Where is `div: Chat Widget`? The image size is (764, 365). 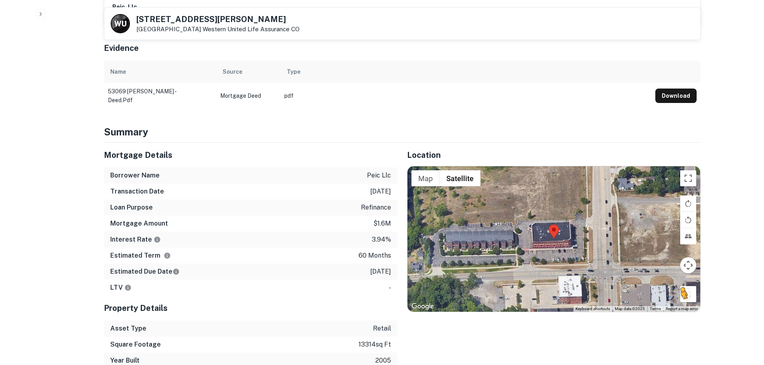 div: Chat Widget is located at coordinates (744, 320).